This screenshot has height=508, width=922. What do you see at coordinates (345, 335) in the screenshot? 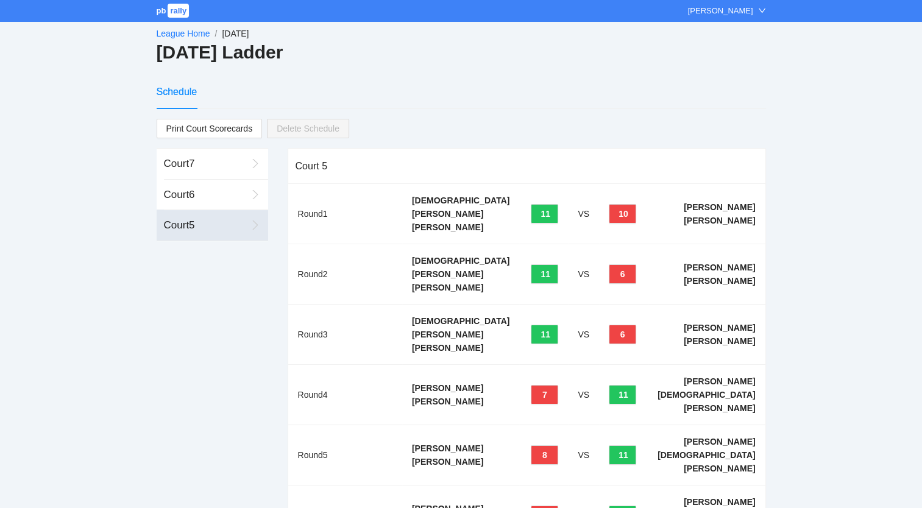
I see `td: Round 3` at bounding box center [345, 335].